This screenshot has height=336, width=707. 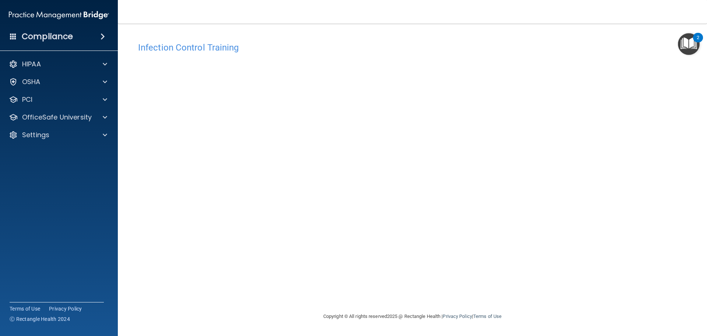 What do you see at coordinates (58, 117) in the screenshot?
I see `a: OfficeSafe University` at bounding box center [58, 117].